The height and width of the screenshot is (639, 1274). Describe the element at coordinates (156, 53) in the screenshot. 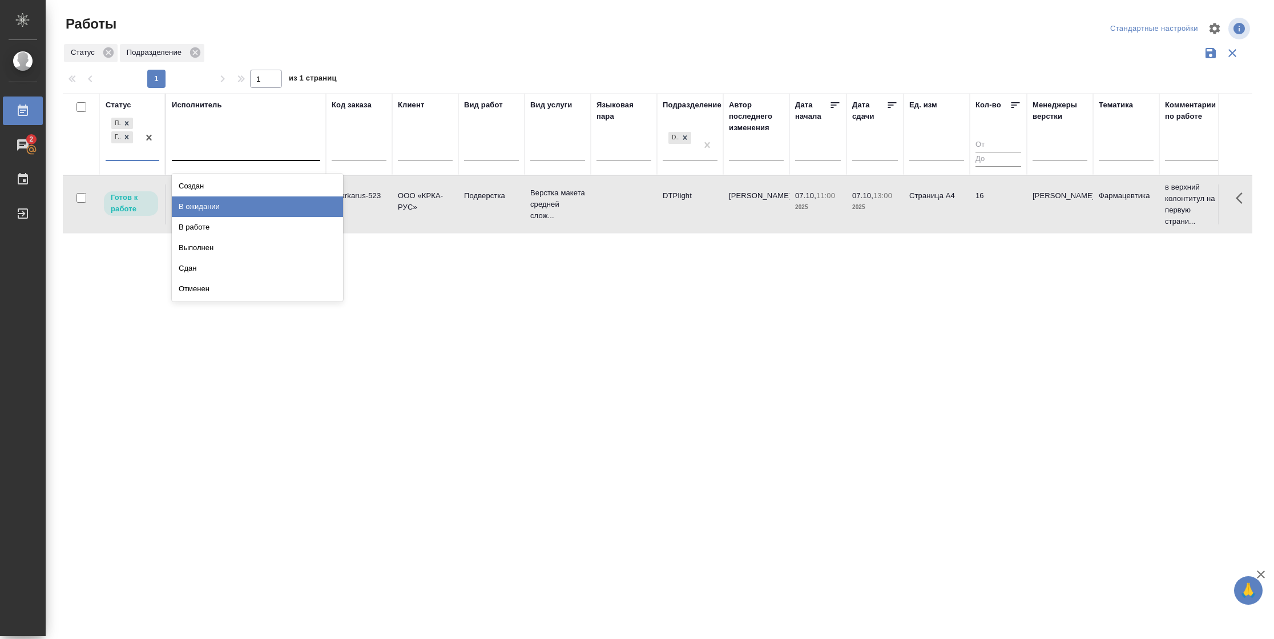

I see `p: Подразделение` at that location.